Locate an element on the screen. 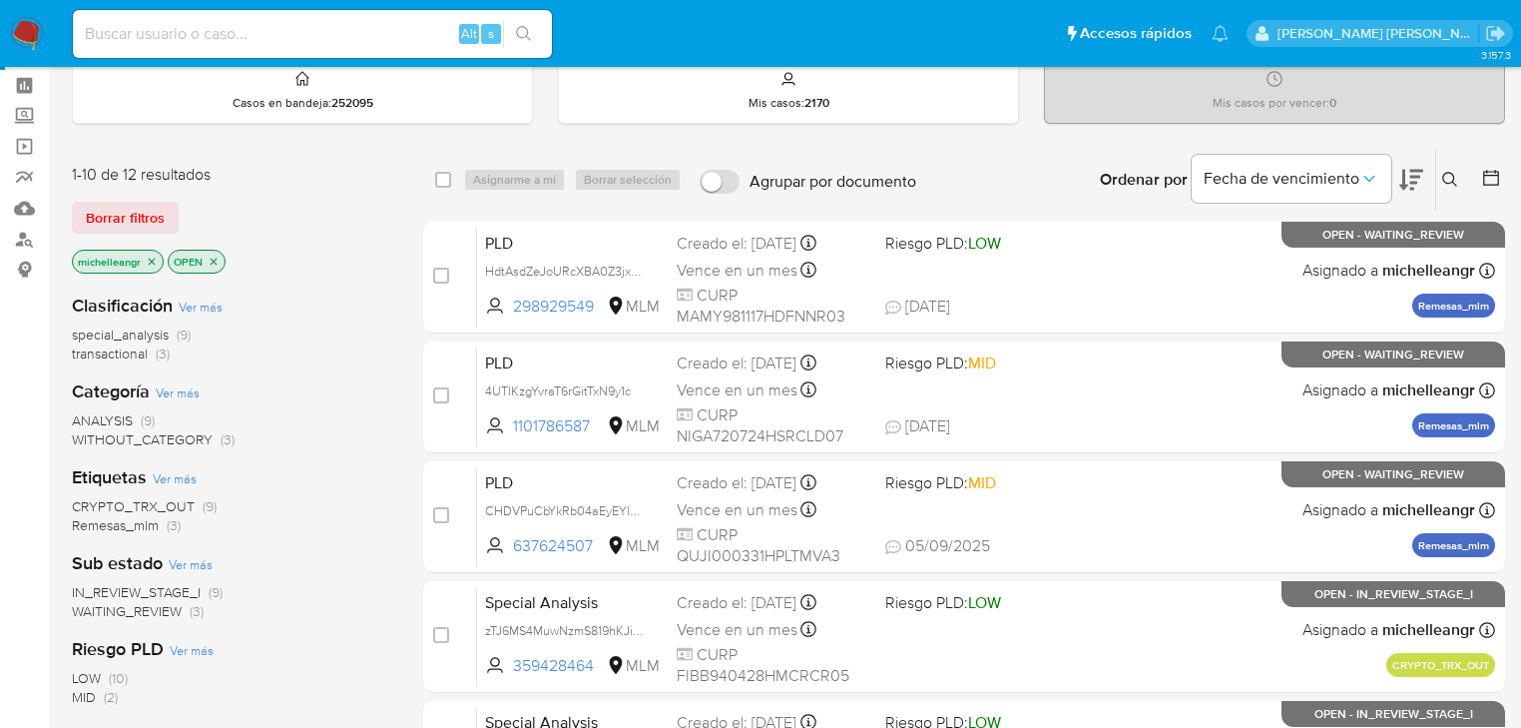  span: 3.157.3 is located at coordinates (1496, 55).